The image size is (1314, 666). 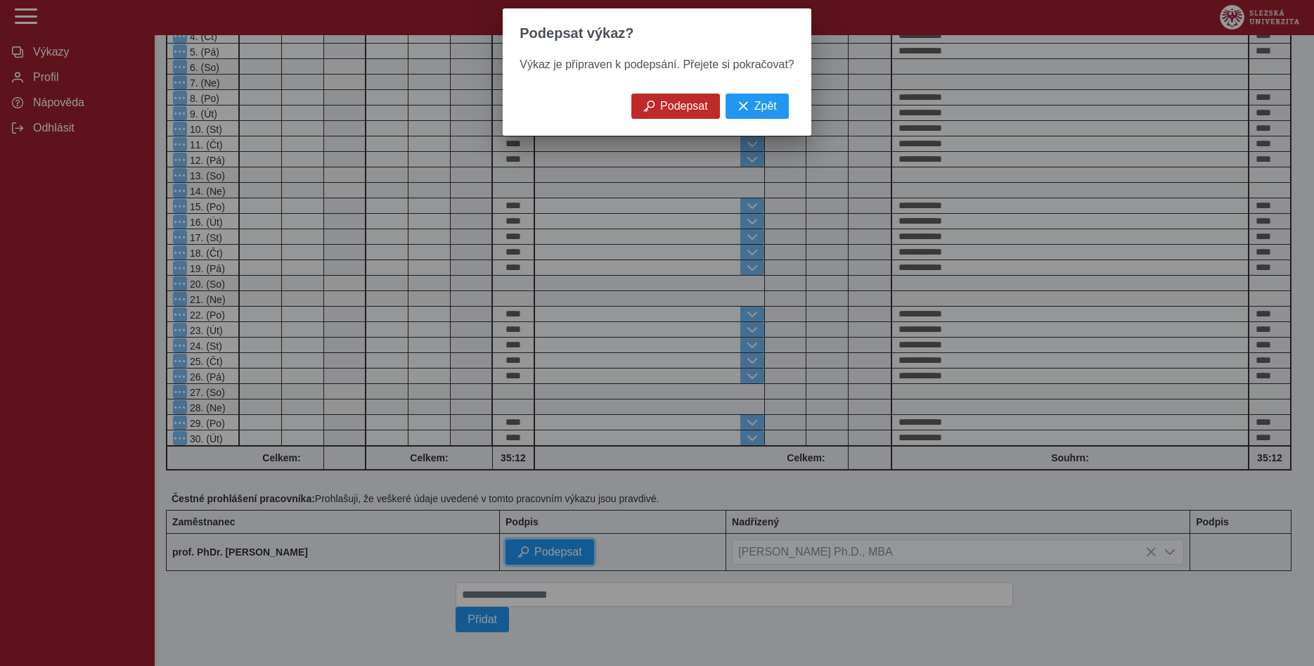 What do you see at coordinates (757, 106) in the screenshot?
I see `button: Zpět` at bounding box center [757, 106].